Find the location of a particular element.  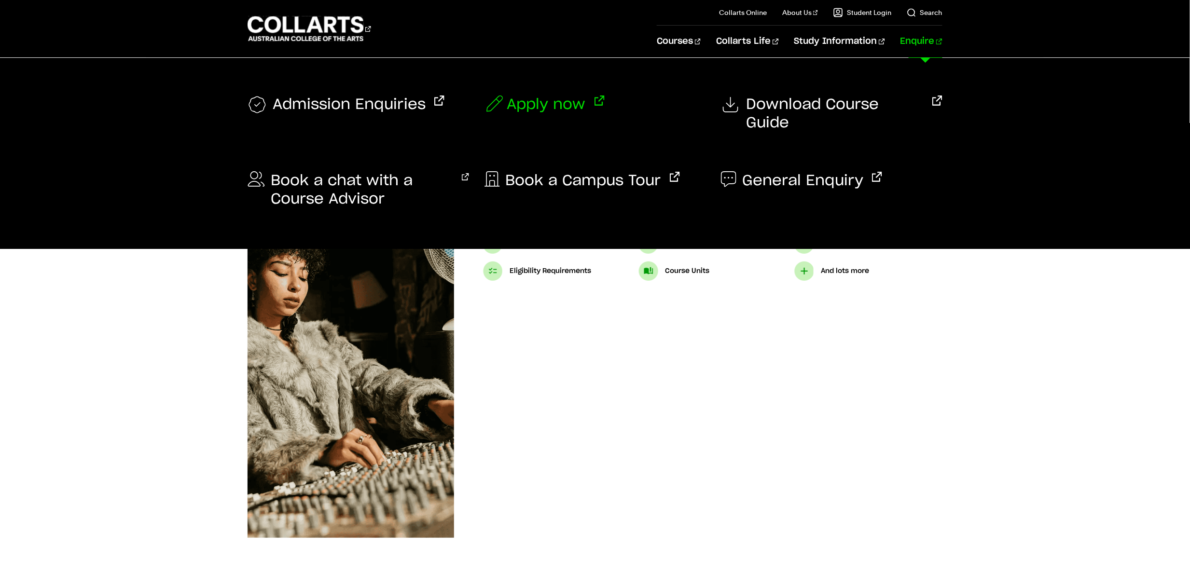

a: General Enquiry is located at coordinates (801, 181).